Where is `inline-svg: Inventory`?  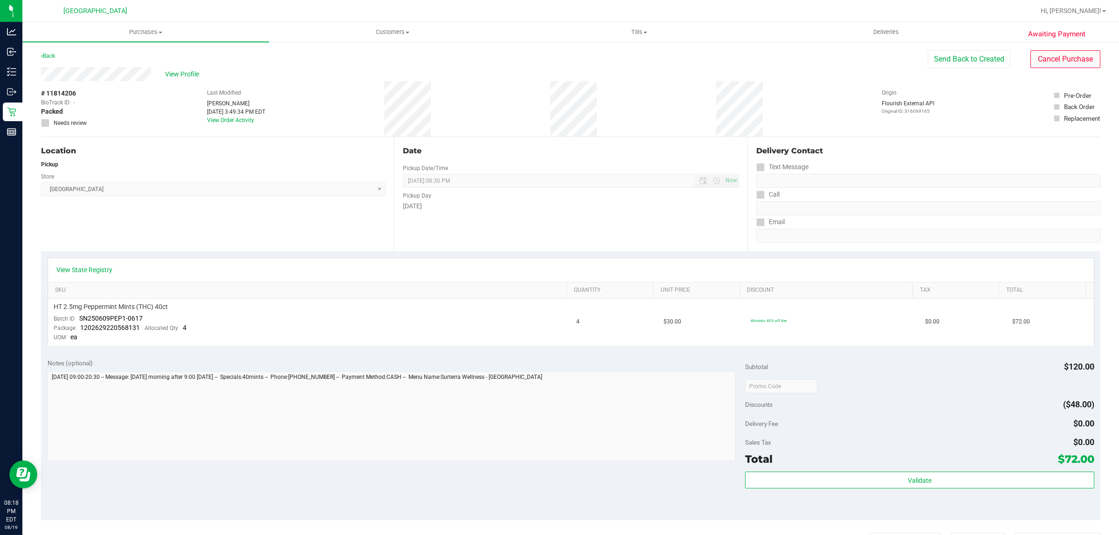
inline-svg: Inventory is located at coordinates (12, 72).